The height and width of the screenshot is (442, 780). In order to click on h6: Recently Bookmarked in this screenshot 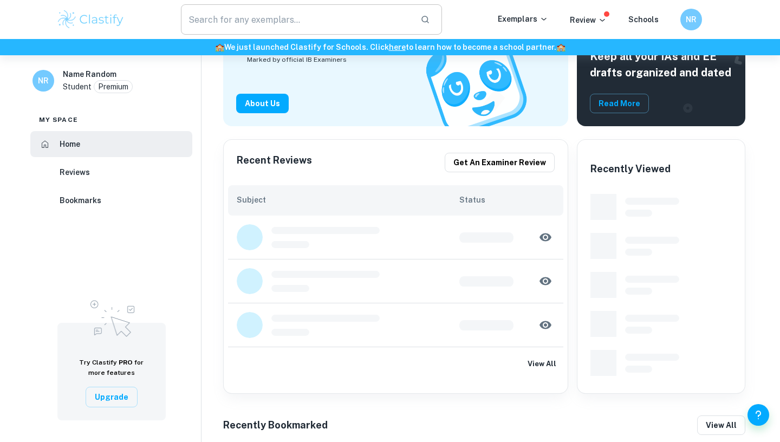, I will do `click(275, 425)`.